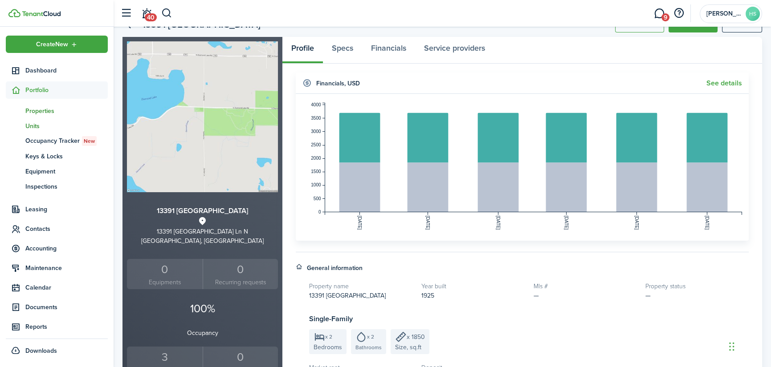 Image resolution: width=771 pixels, height=367 pixels. I want to click on h5: Property status, so click(697, 286).